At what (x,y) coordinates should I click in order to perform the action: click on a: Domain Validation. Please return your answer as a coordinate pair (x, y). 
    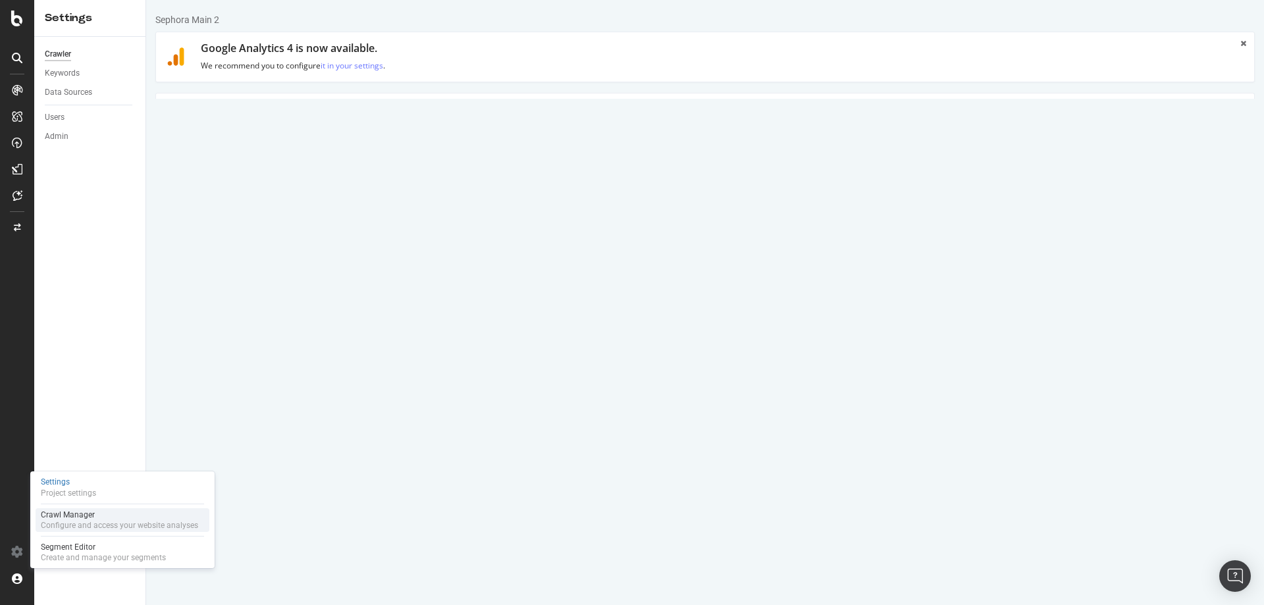
    Looking at the image, I should click on (217, 111).